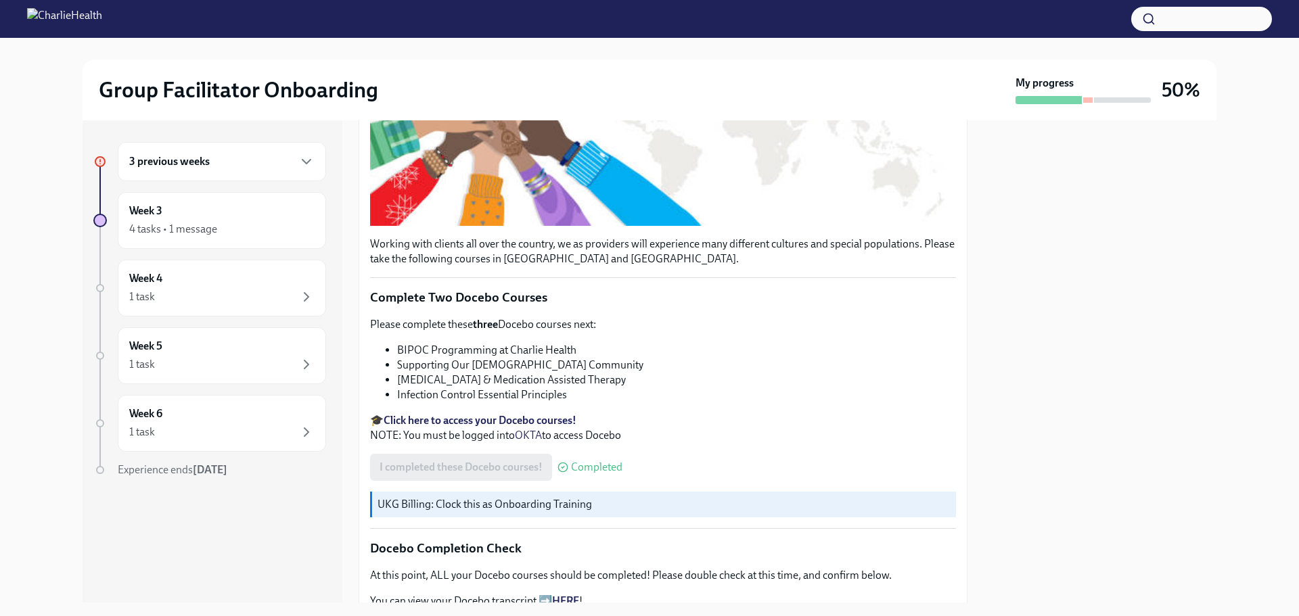  What do you see at coordinates (169, 162) in the screenshot?
I see `h6: 3 previous weeks` at bounding box center [169, 162].